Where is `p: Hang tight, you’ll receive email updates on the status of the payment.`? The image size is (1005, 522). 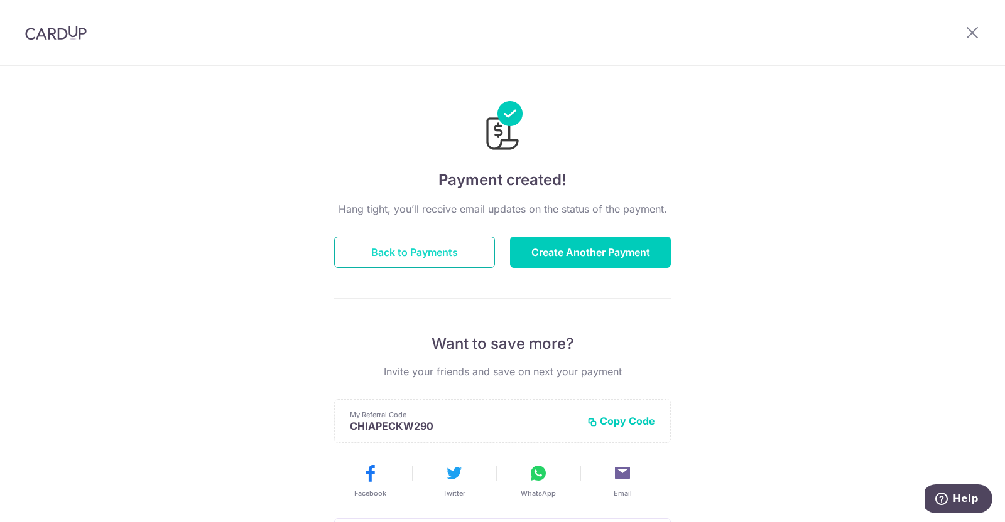 p: Hang tight, you’ll receive email updates on the status of the payment. is located at coordinates (502, 209).